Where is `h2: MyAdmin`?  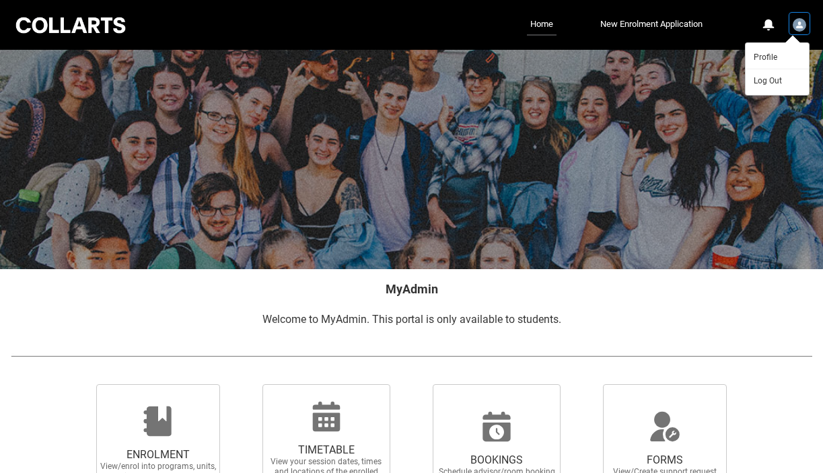 h2: MyAdmin is located at coordinates (411, 289).